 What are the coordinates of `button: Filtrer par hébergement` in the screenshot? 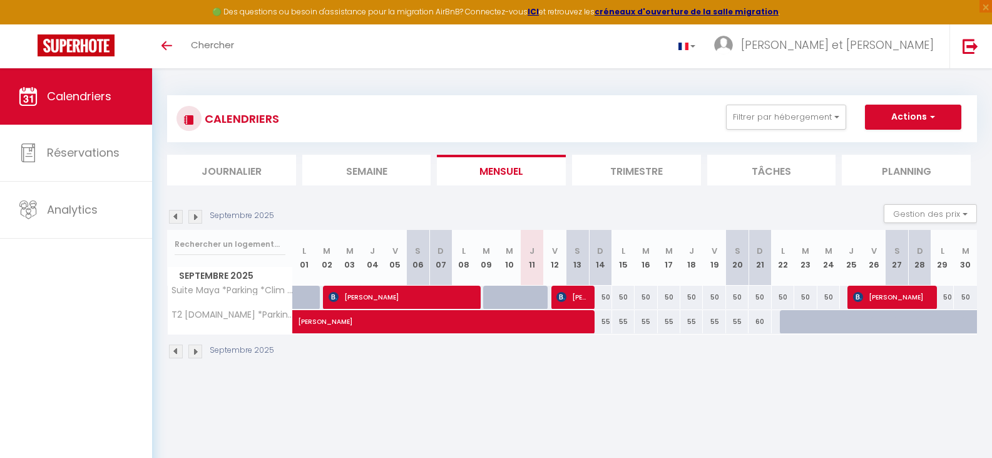 It's located at (786, 117).